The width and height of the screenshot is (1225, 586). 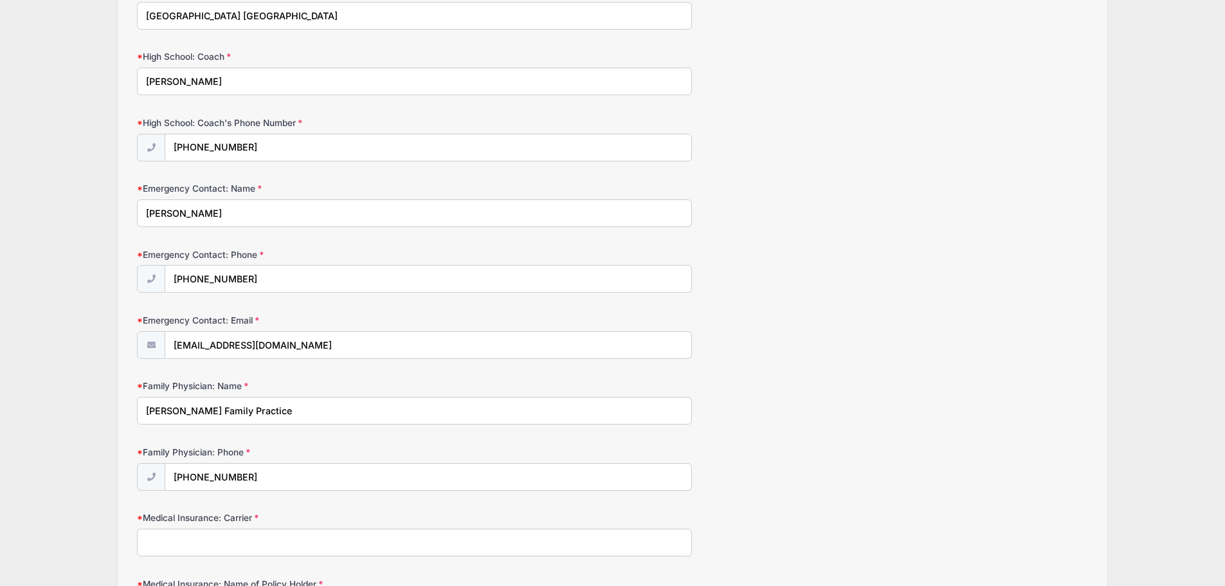 I want to click on label: Medical Insurance: Carrier, so click(x=295, y=518).